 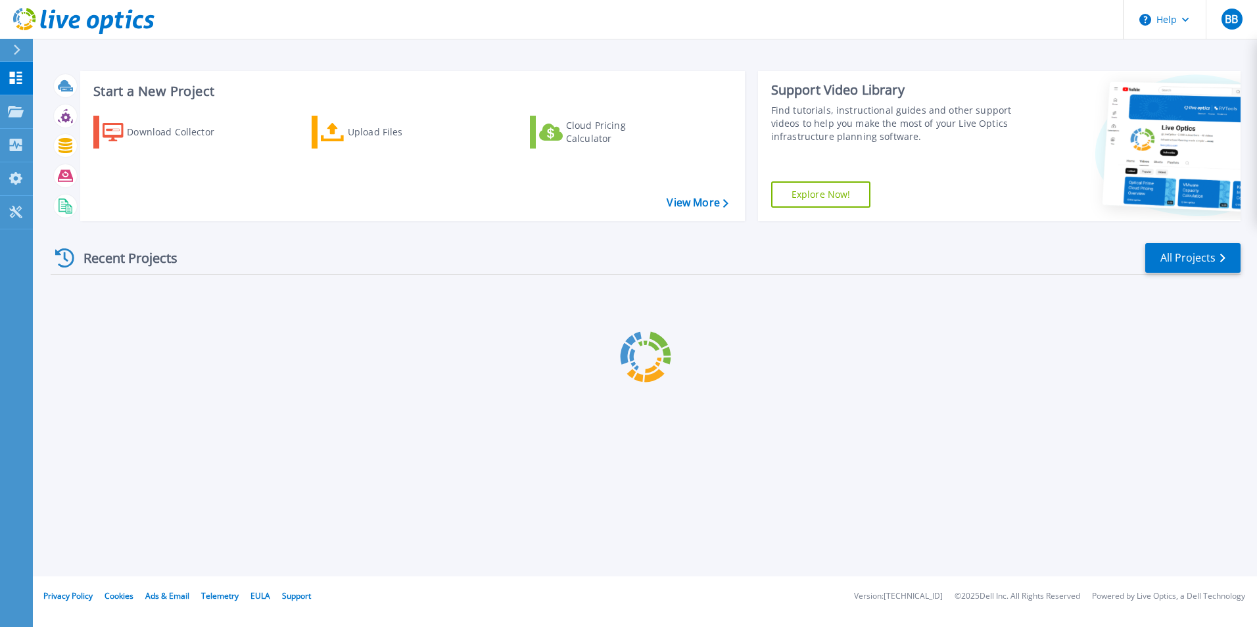 What do you see at coordinates (296, 596) in the screenshot?
I see `a: Support` at bounding box center [296, 596].